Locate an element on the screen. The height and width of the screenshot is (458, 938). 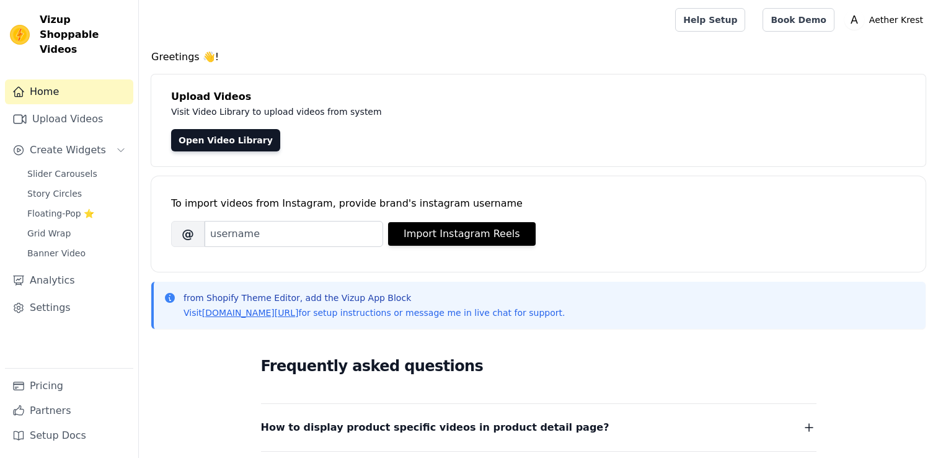
span: Slider Carousels is located at coordinates (62, 174).